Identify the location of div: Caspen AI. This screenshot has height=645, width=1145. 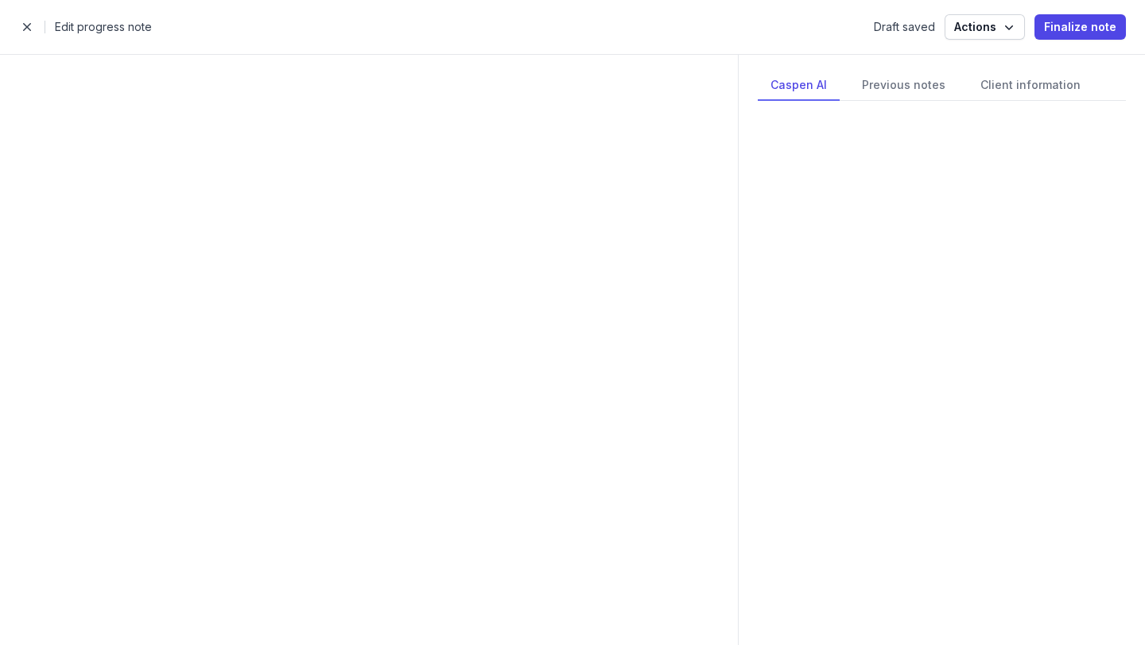
(798, 86).